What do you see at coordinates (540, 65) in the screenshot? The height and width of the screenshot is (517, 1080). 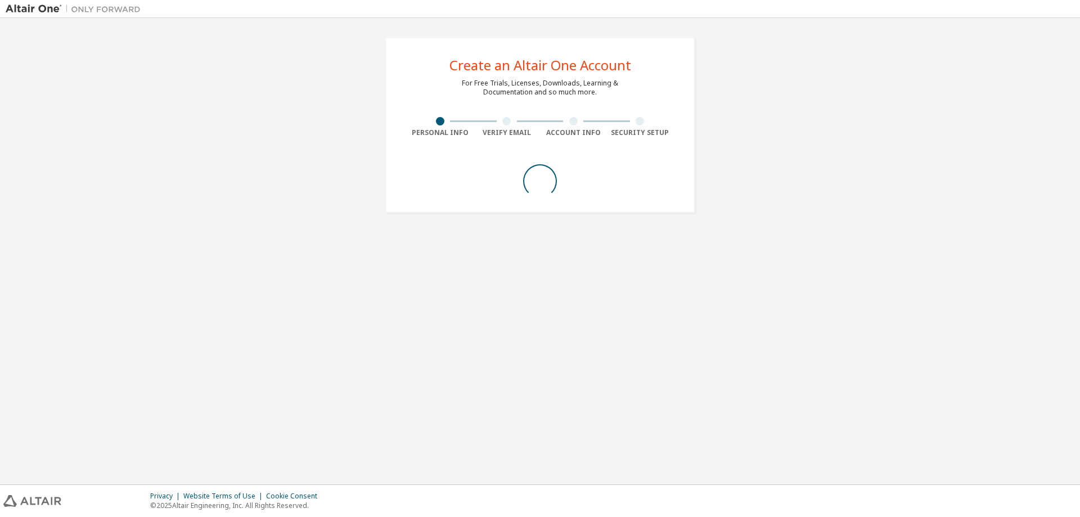 I see `div: Create an Altair One Account` at bounding box center [540, 65].